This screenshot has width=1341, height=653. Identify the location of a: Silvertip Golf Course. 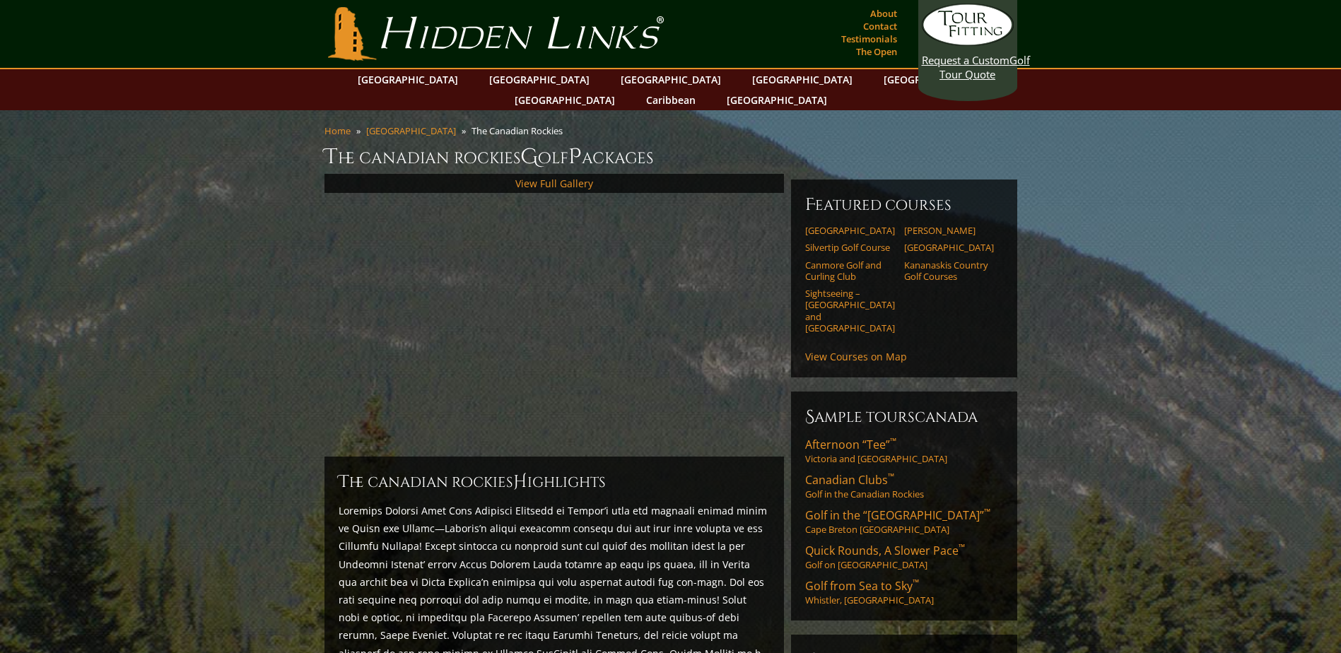
(850, 247).